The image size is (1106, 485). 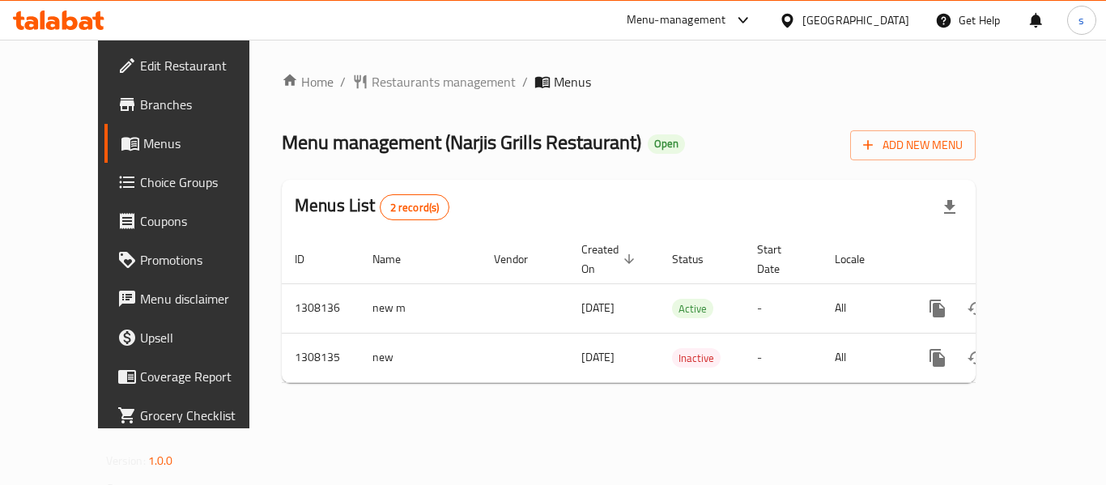 What do you see at coordinates (444, 82) in the screenshot?
I see `span: Restaurants management` at bounding box center [444, 82].